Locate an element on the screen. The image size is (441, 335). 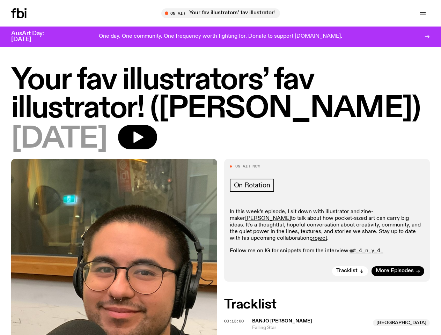
span: On Air Now is located at coordinates (248, 166).